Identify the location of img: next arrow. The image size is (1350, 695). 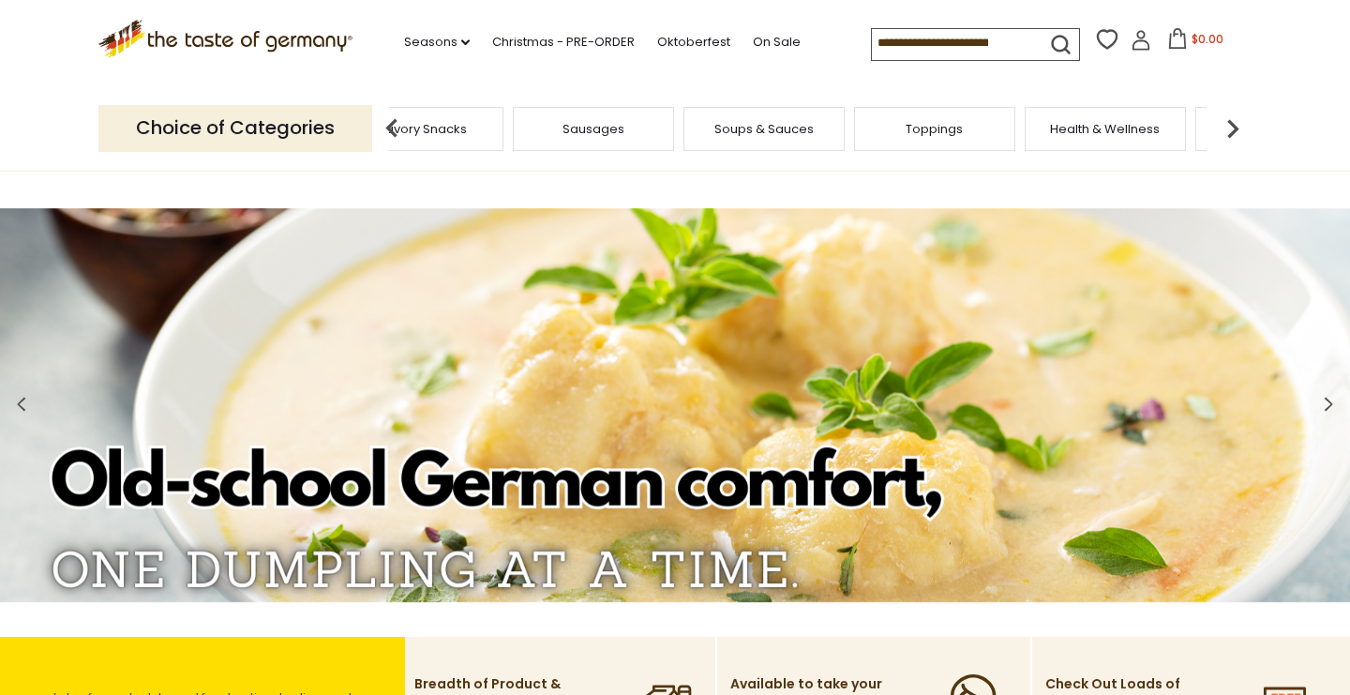
(1233, 128).